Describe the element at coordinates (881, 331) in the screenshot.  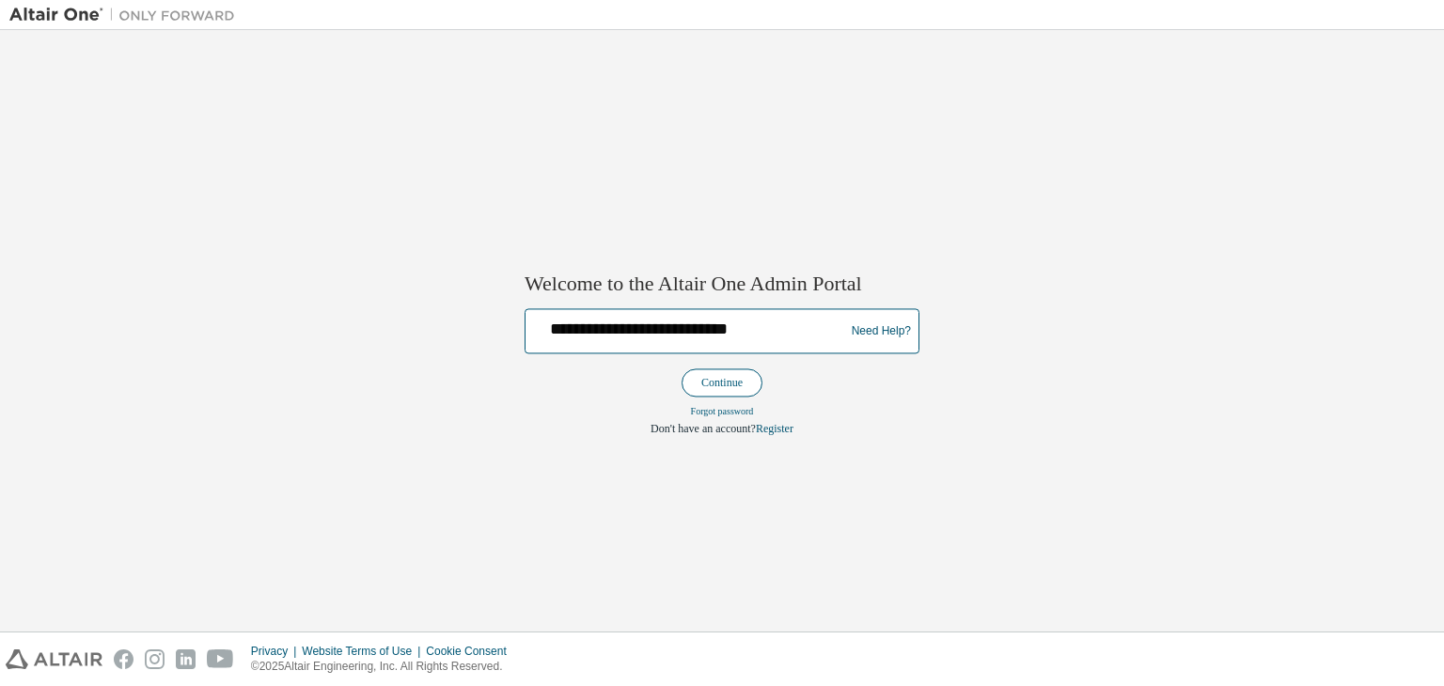
I see `a: Need Help?` at that location.